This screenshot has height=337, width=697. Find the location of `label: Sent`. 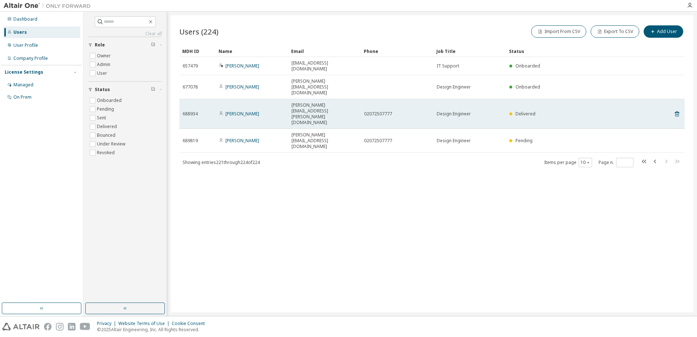

label: Sent is located at coordinates (102, 118).